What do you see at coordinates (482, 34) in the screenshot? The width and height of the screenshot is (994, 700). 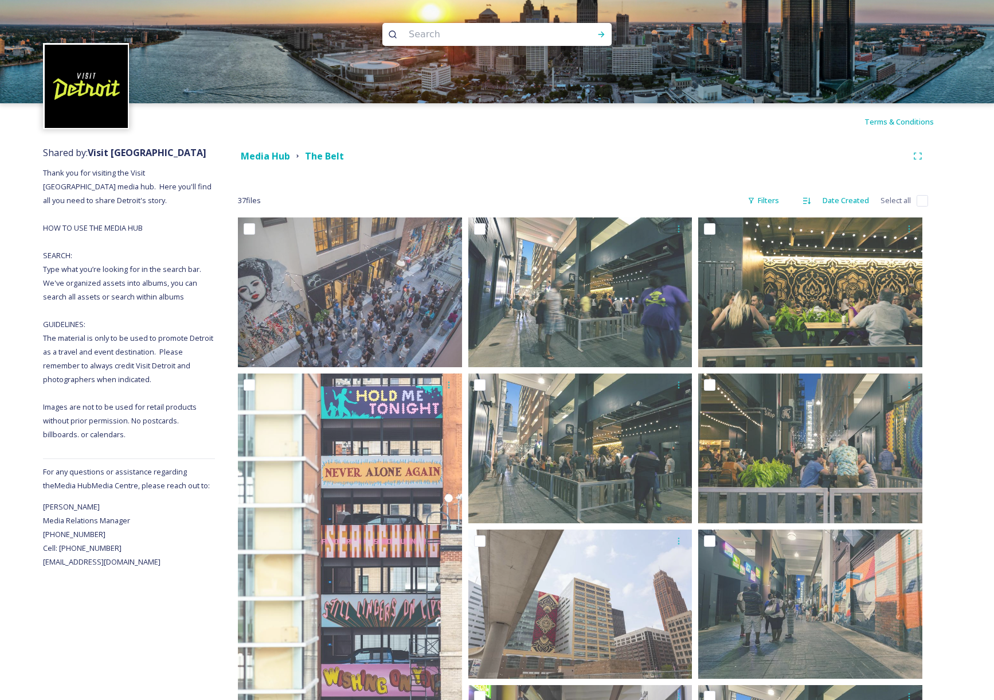 I see `input: Search` at bounding box center [482, 34].